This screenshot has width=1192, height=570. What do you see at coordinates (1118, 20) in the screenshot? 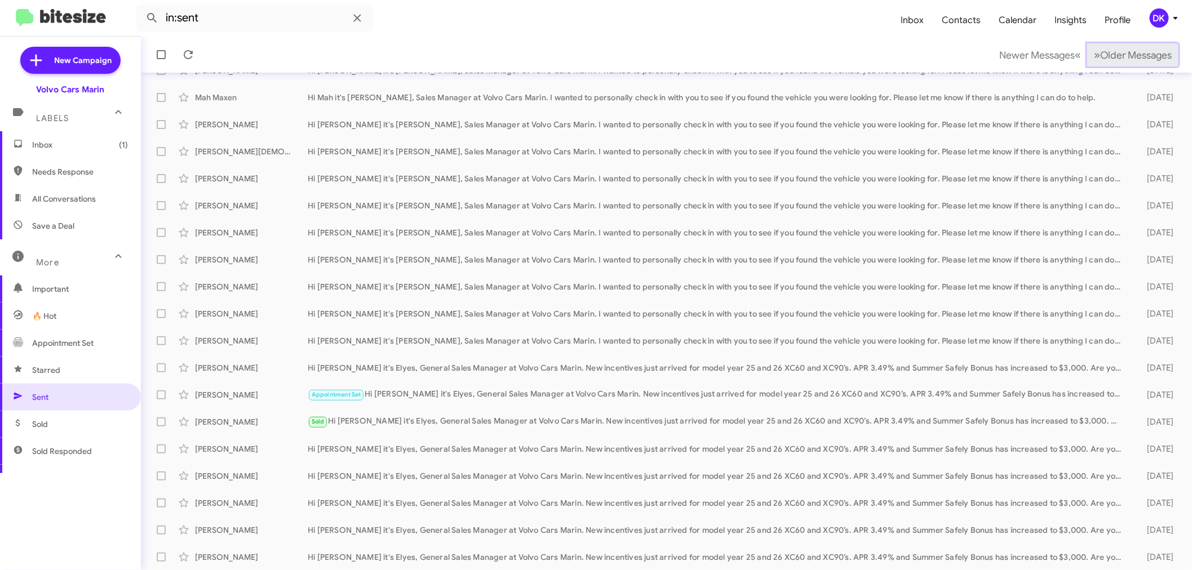
I see `span: Profile` at bounding box center [1118, 20].